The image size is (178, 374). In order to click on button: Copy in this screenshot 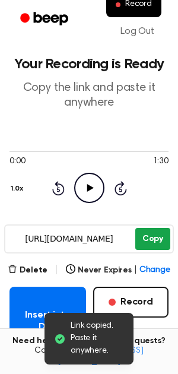, I will do `click(153, 239)`.